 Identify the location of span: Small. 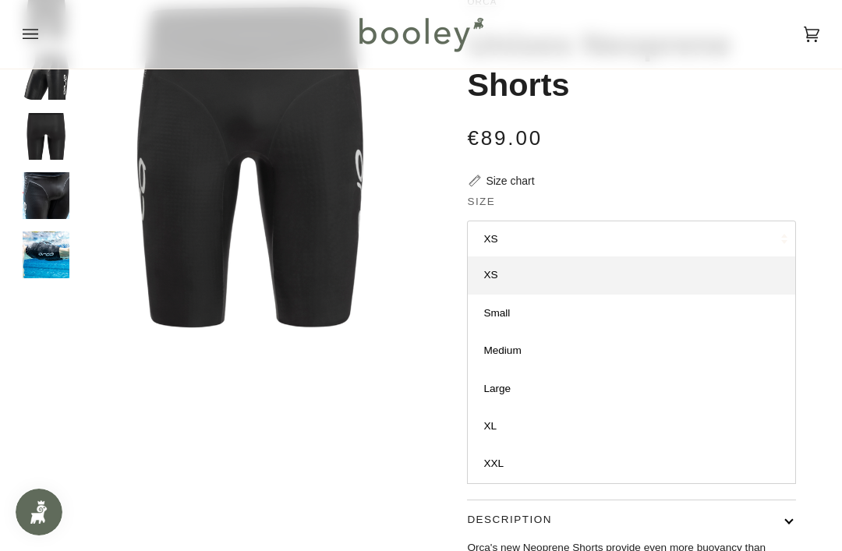
(497, 313).